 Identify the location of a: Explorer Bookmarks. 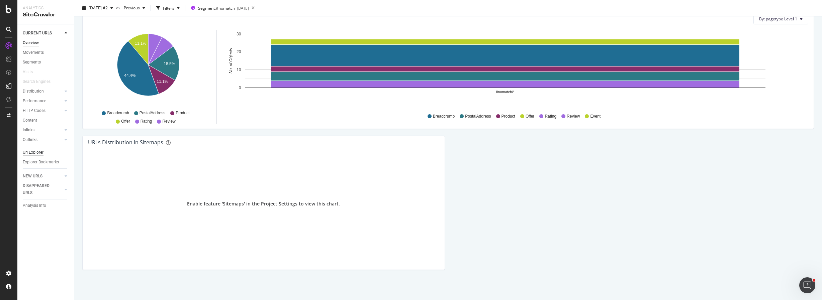
(46, 162).